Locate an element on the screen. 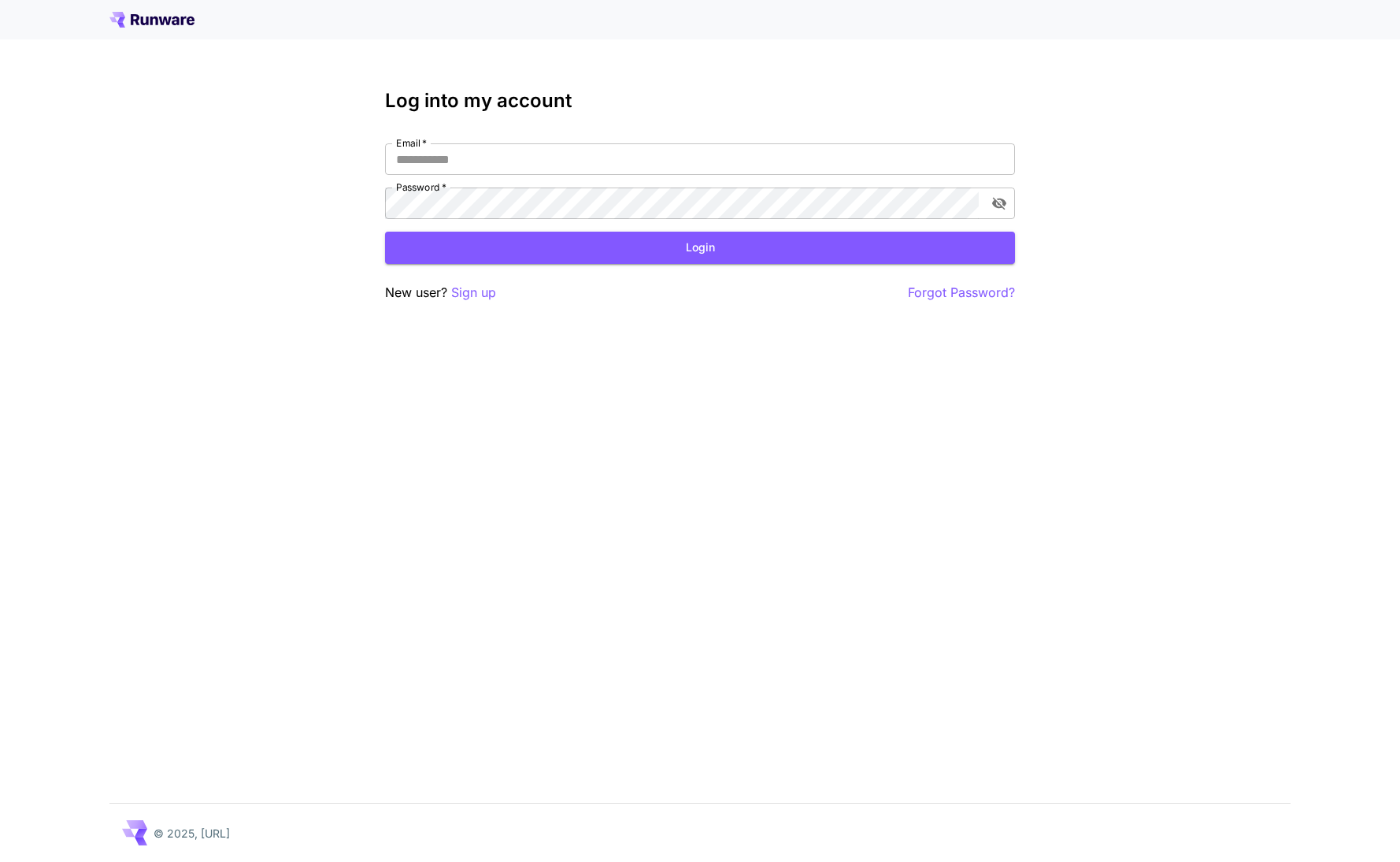  button: Forgot Password? is located at coordinates (961, 293).